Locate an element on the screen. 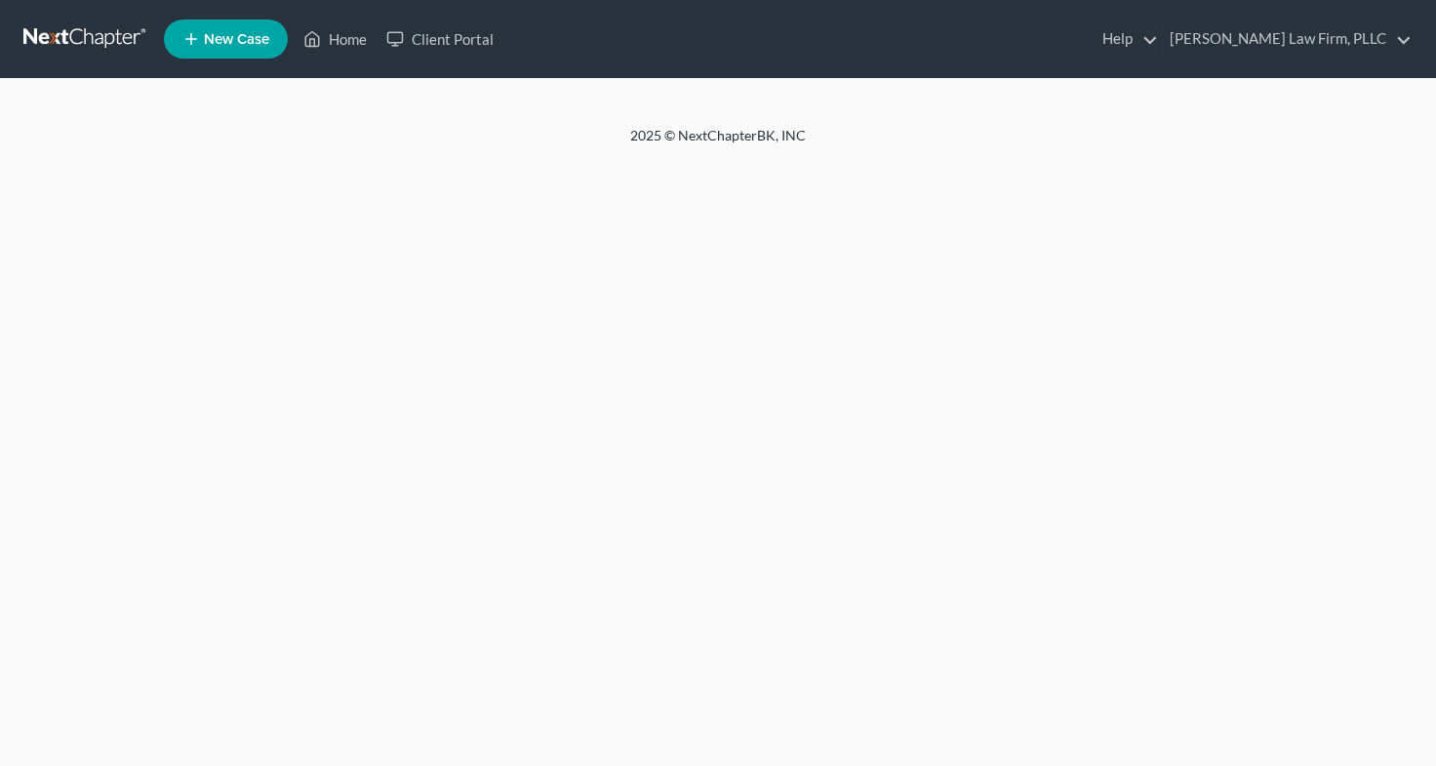 This screenshot has height=766, width=1436. a: Help is located at coordinates (1125, 39).